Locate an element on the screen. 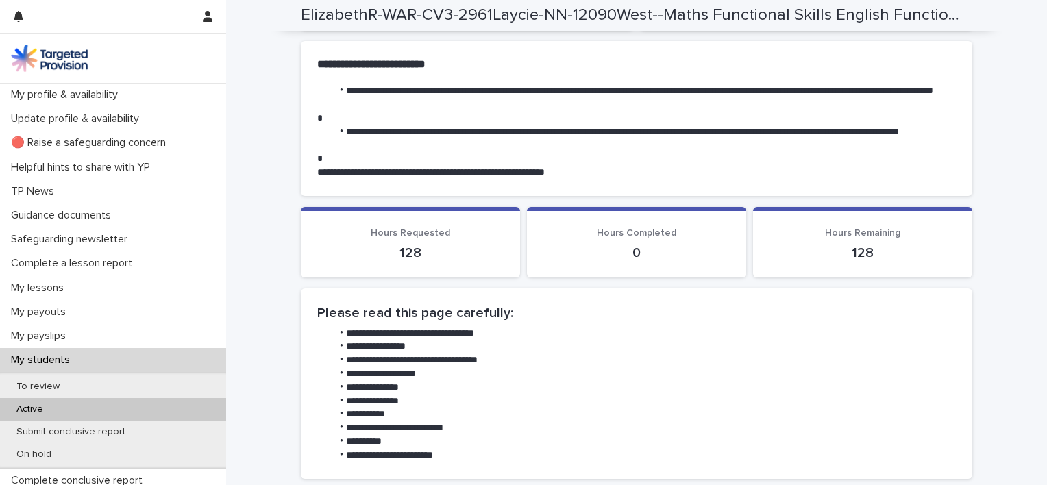 The image size is (1047, 485). span: Hours Remaining is located at coordinates (863, 233).